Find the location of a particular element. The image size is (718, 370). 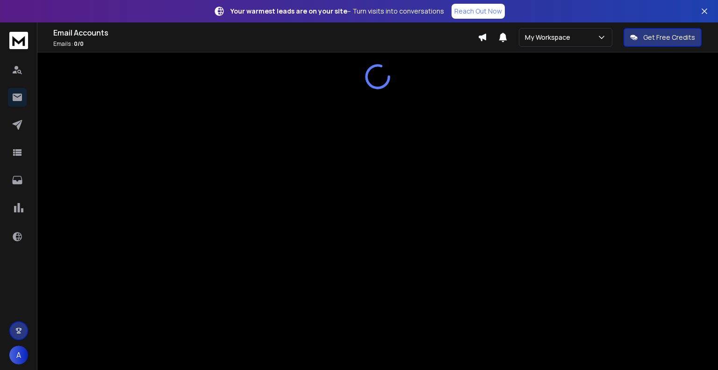

img: logo is located at coordinates (19, 40).